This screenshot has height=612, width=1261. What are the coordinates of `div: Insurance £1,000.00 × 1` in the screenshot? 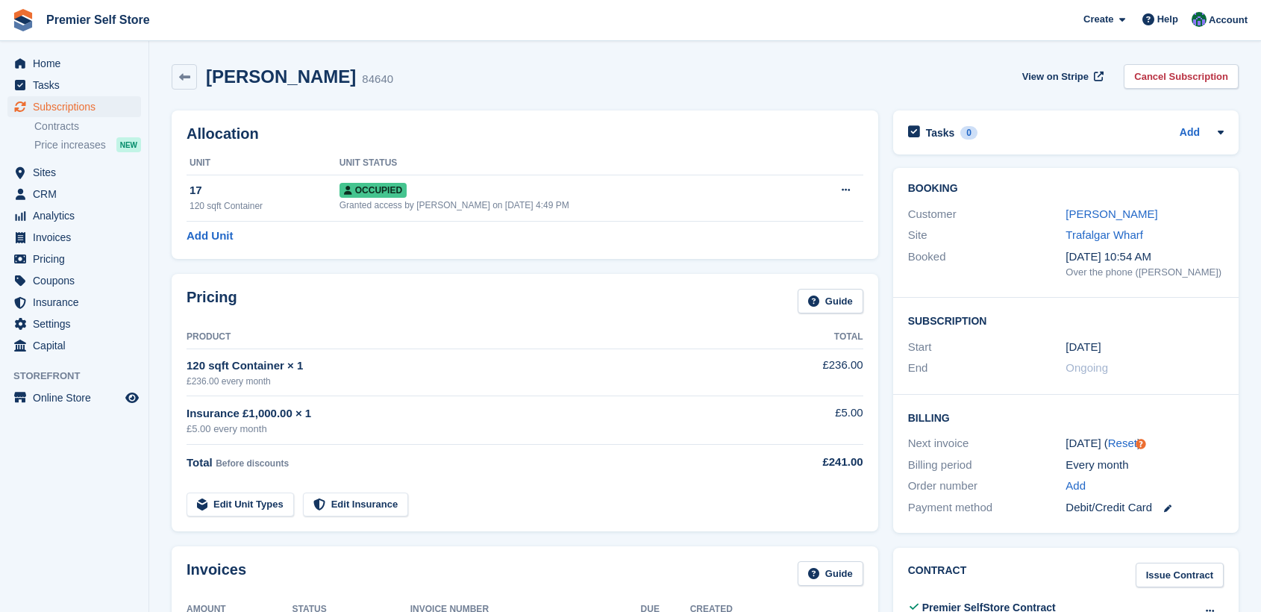 It's located at (472, 413).